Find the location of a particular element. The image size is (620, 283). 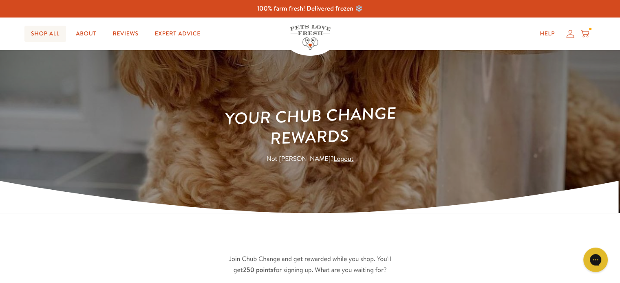

h1: Your Chub Change Rewards is located at coordinates (310, 126).